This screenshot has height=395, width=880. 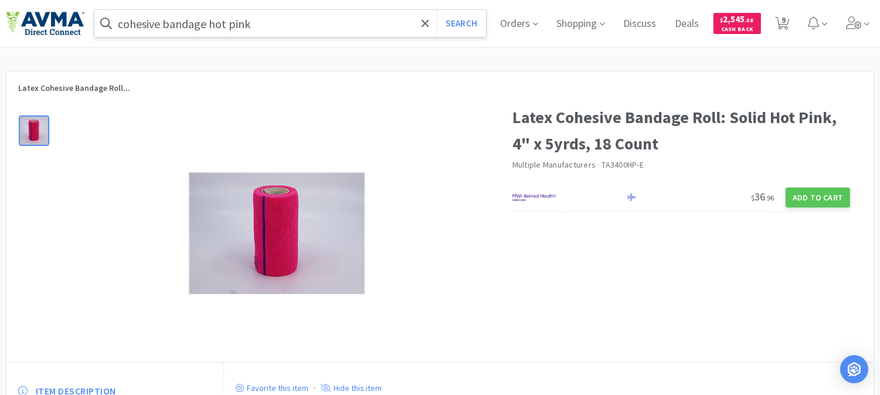 I want to click on p: Favorite this item, so click(x=276, y=388).